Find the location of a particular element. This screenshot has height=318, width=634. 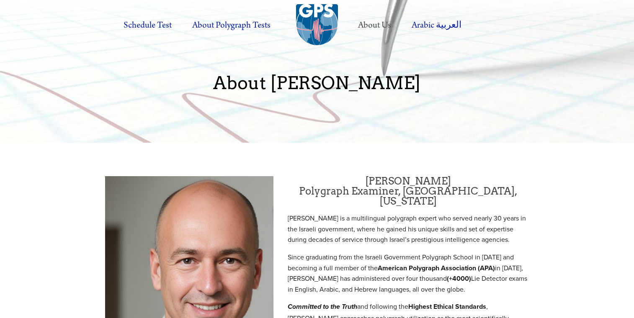

em: Committed to the Truth is located at coordinates (322, 307).